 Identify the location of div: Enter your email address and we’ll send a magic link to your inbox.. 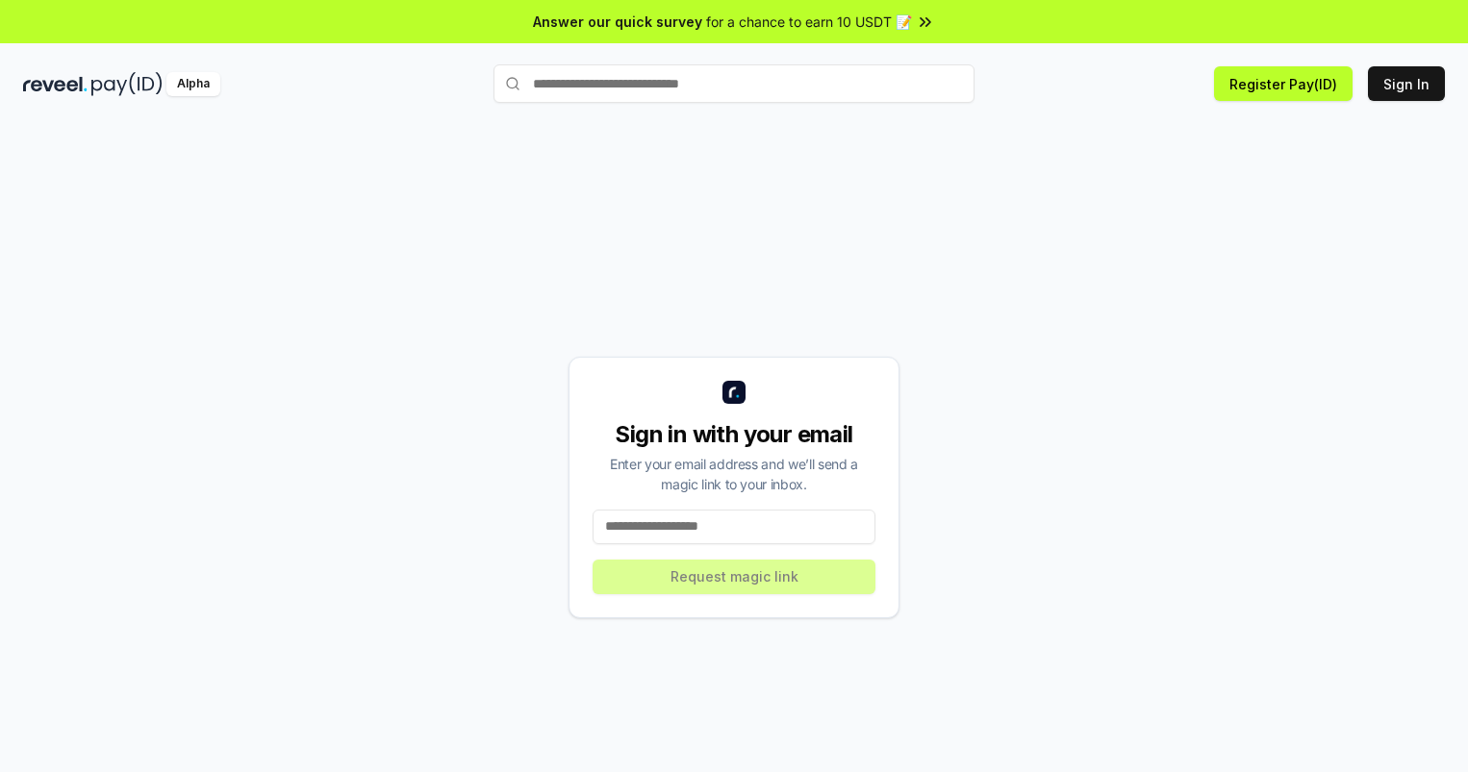
(734, 474).